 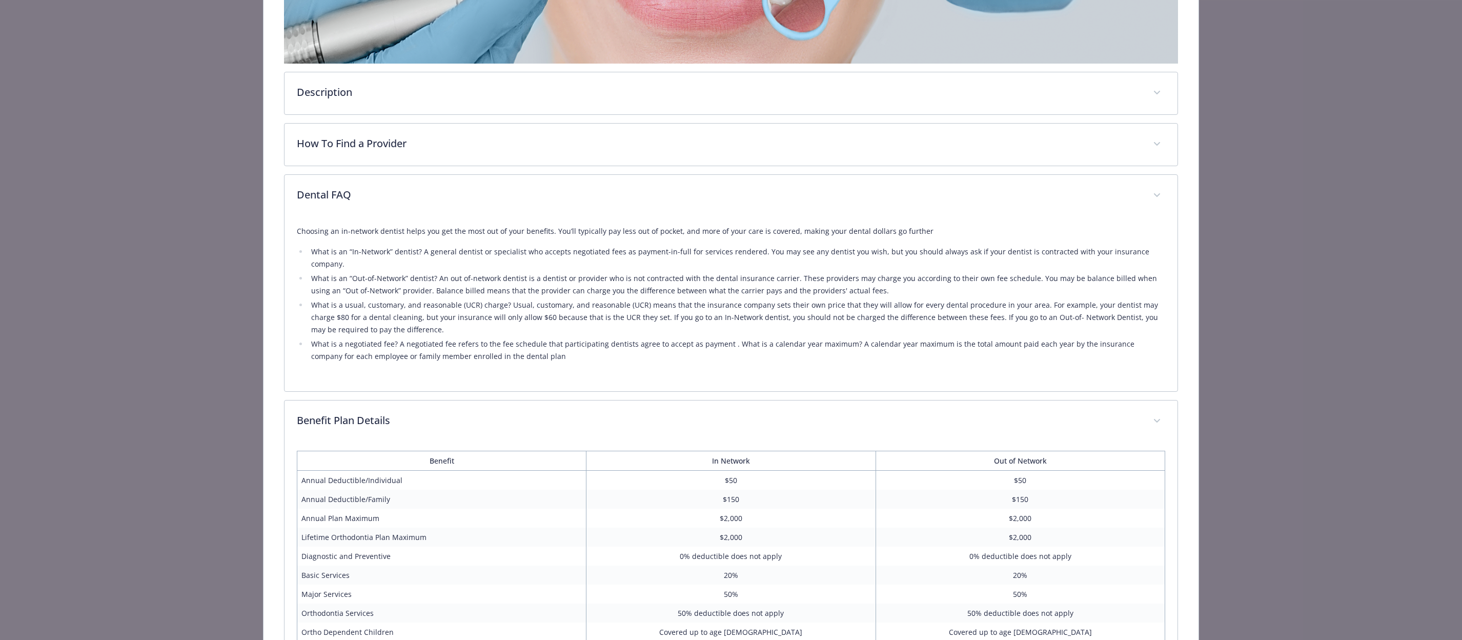 What do you see at coordinates (442, 537) in the screenshot?
I see `td: Lifetime Orthodontia Plan Maximum` at bounding box center [442, 537].